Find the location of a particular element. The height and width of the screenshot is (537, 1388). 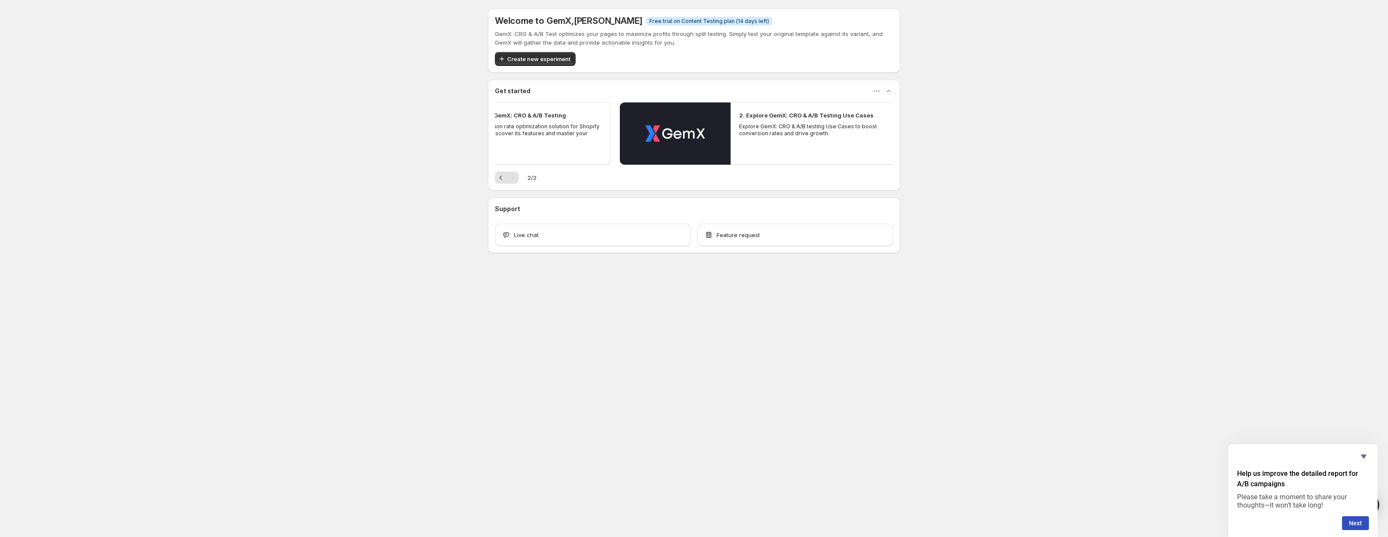

h3: Support is located at coordinates (507, 209).